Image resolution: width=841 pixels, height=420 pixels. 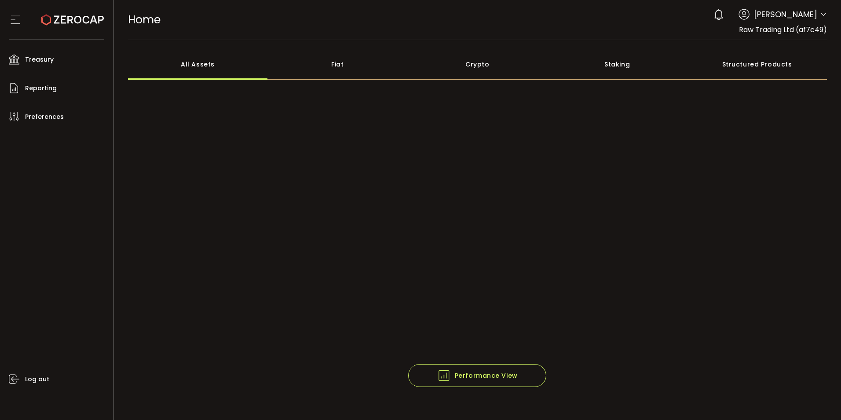 What do you see at coordinates (144, 19) in the screenshot?
I see `span: Home` at bounding box center [144, 19].